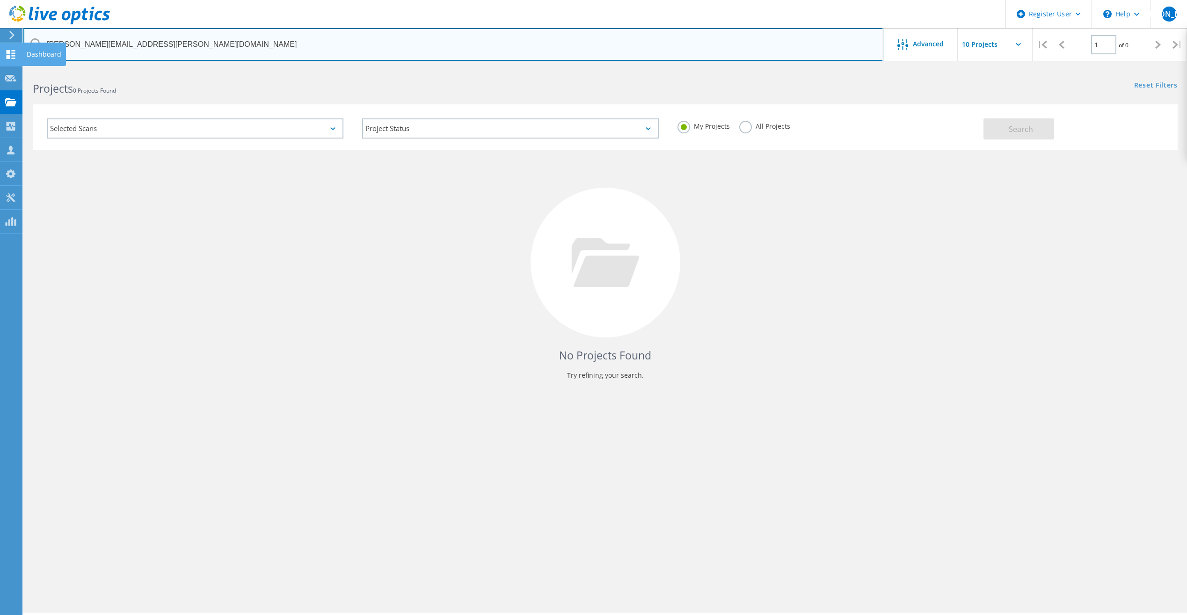 The height and width of the screenshot is (615, 1187). What do you see at coordinates (53, 88) in the screenshot?
I see `b: Projects` at bounding box center [53, 88].